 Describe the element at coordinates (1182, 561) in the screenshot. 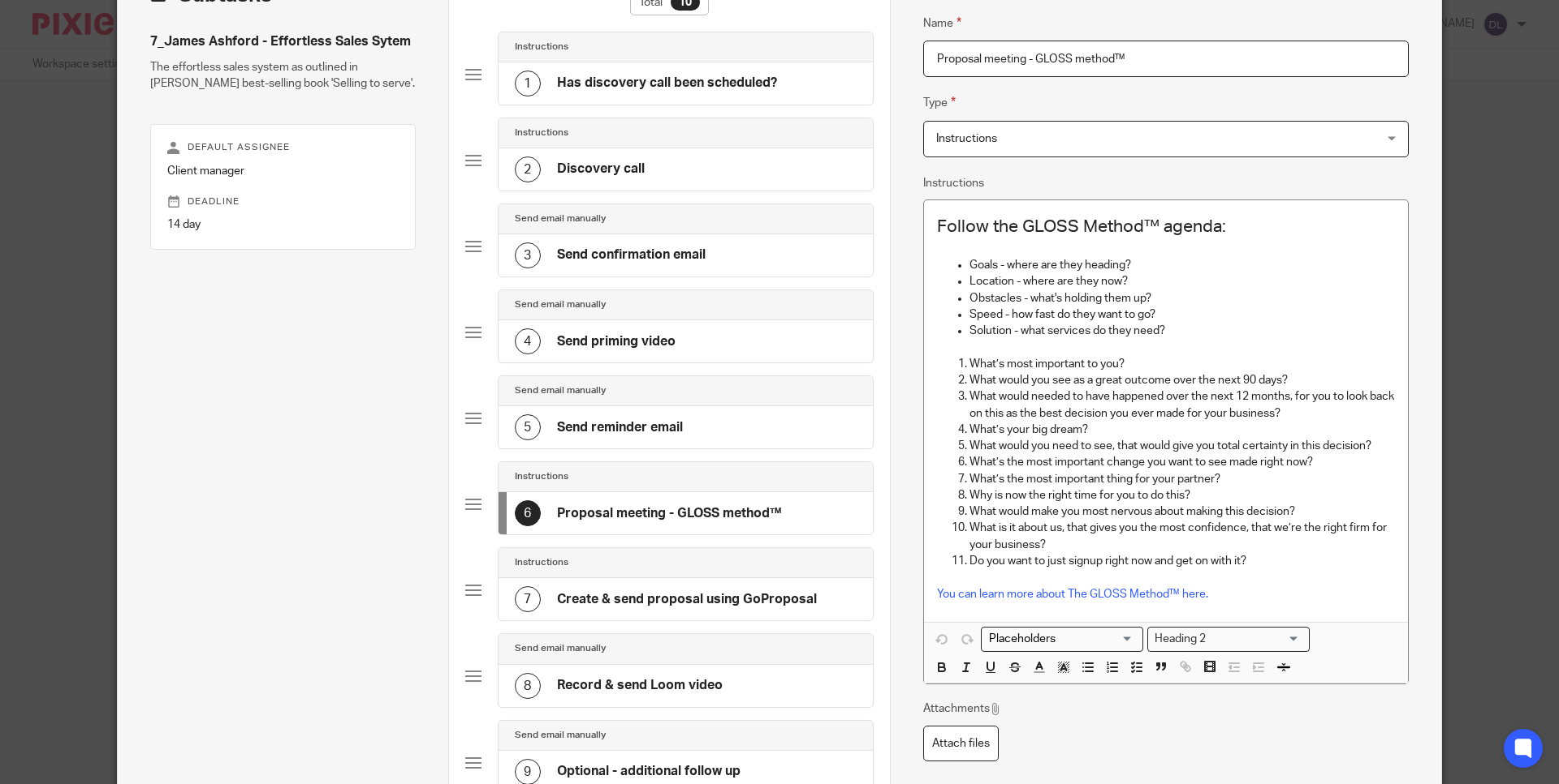

I see `p: Do you want to just signup right now and get on with it?` at that location.